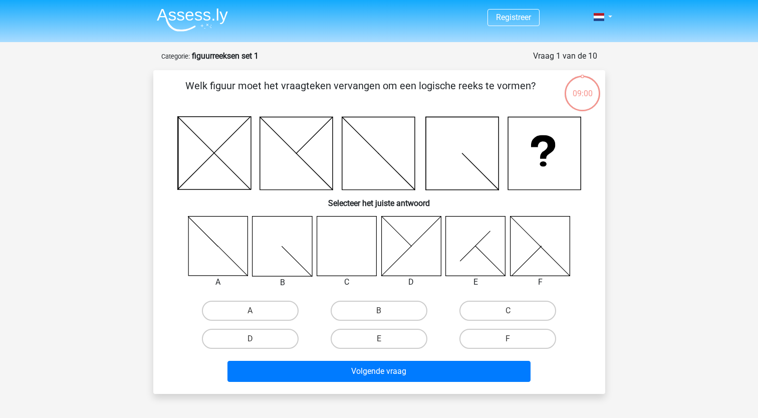 This screenshot has width=758, height=418. Describe the element at coordinates (565, 56) in the screenshot. I see `div: Vraag 1 van de 10` at that location.